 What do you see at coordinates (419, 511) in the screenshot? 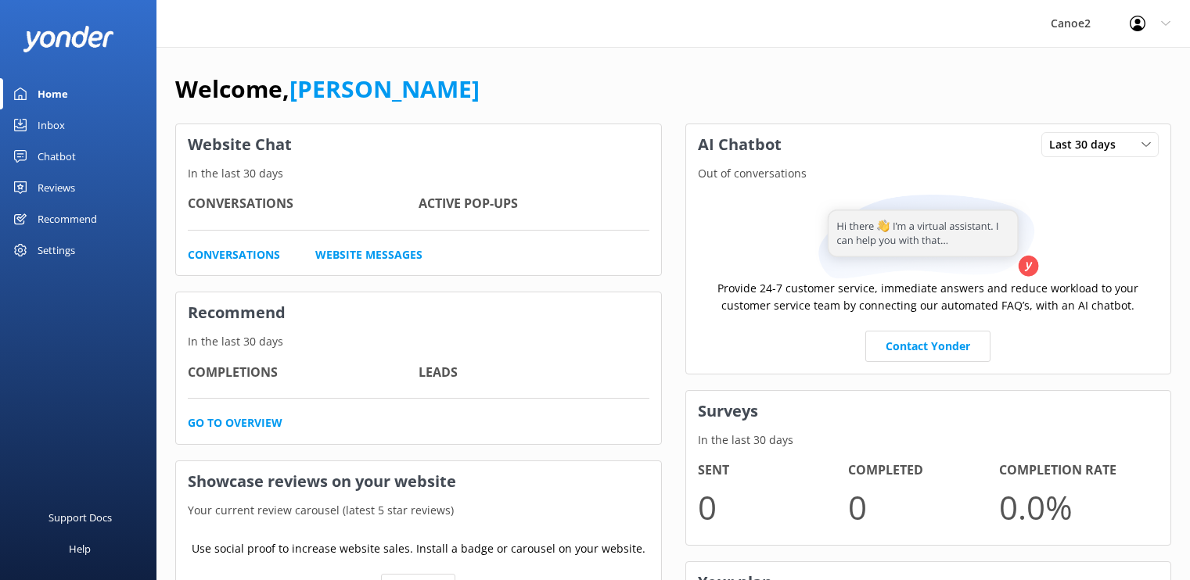
I see `p: Your current review carousel (latest 5 star reviews)` at bounding box center [419, 511].